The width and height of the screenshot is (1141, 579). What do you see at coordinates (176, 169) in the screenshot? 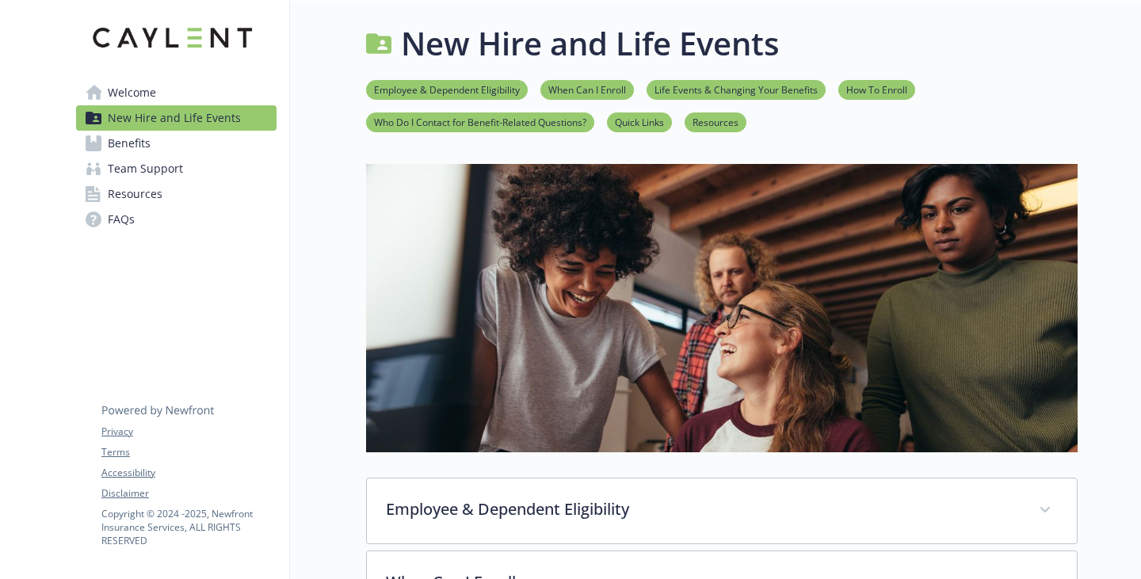
I see `a: Team Support` at bounding box center [176, 169].